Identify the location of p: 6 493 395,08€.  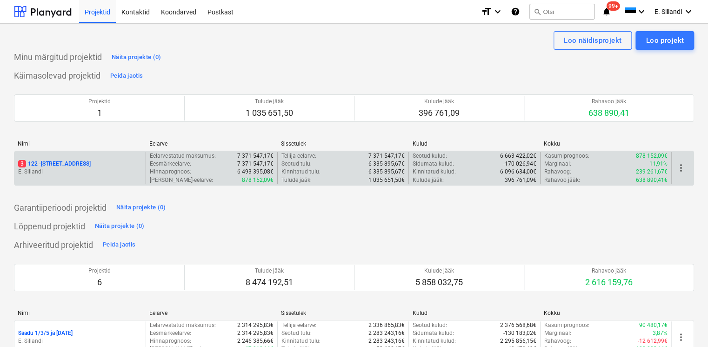
(255, 172).